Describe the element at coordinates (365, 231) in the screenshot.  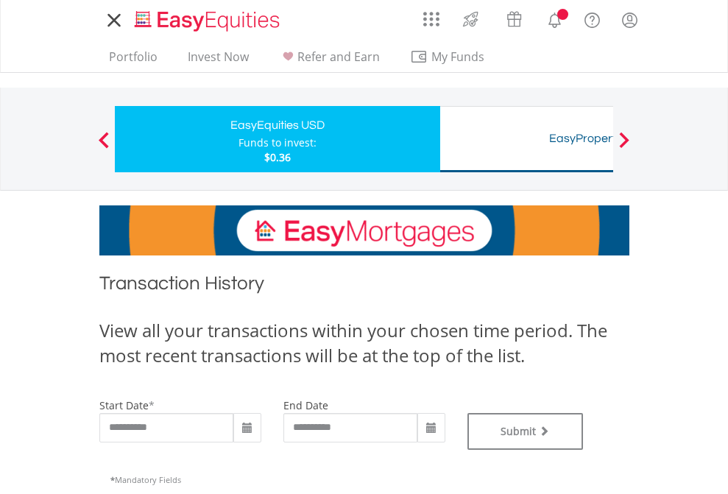
I see `img: EasyMortage Promotion Banner` at that location.